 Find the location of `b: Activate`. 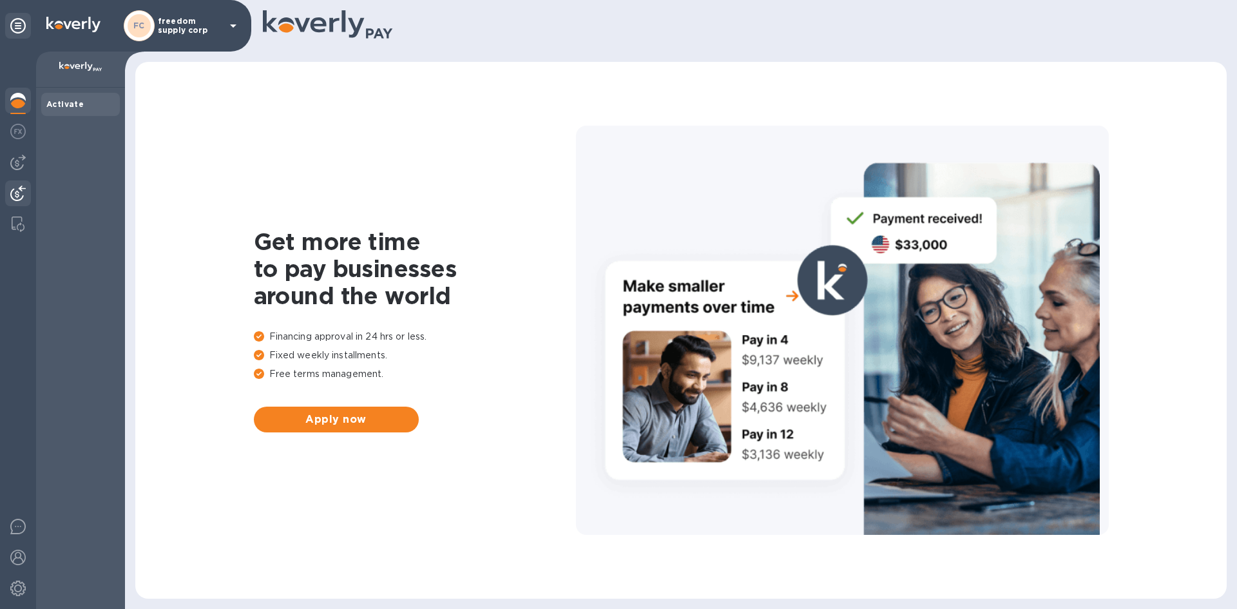

b: Activate is located at coordinates (65, 104).